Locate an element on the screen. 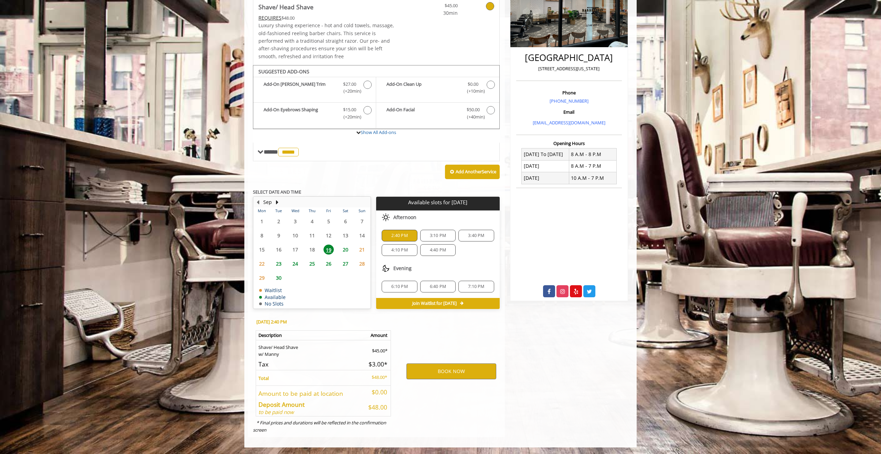  h5: $0.00 is located at coordinates (376, 392).